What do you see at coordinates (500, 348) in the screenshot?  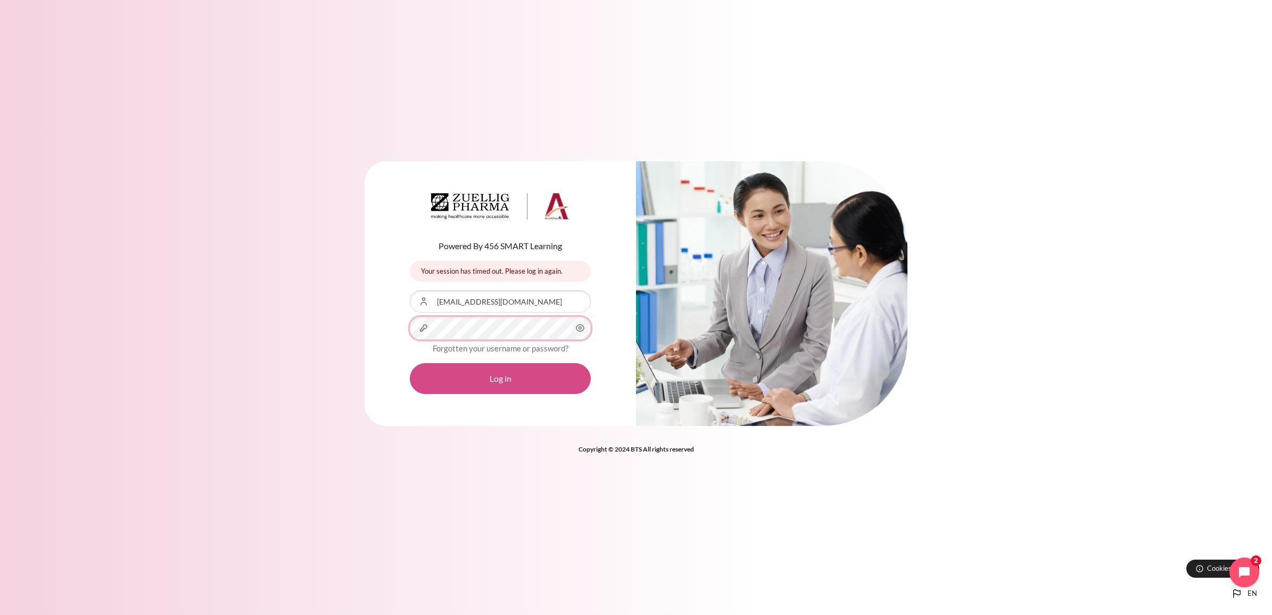 I see `a: Forgotten your username or password?` at bounding box center [500, 348].